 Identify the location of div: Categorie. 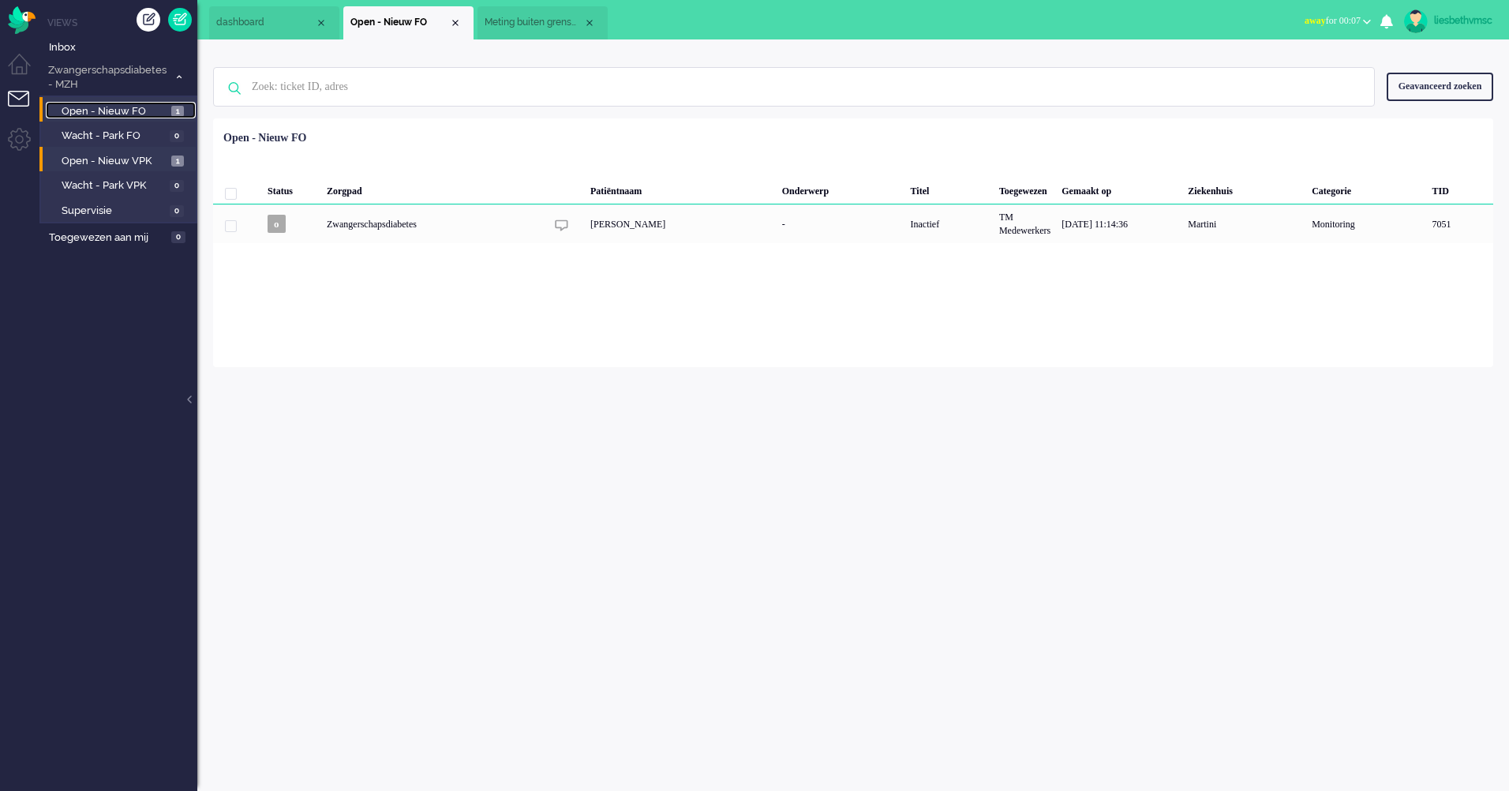
(1367, 189).